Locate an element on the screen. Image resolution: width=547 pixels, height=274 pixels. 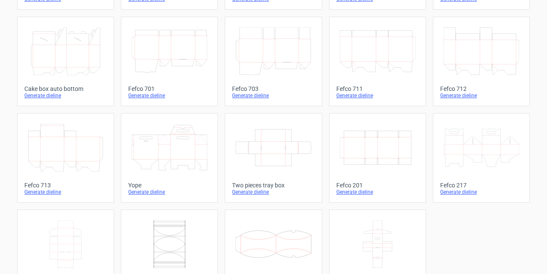
a: Fefco 713Generate dieline is located at coordinates (65, 158).